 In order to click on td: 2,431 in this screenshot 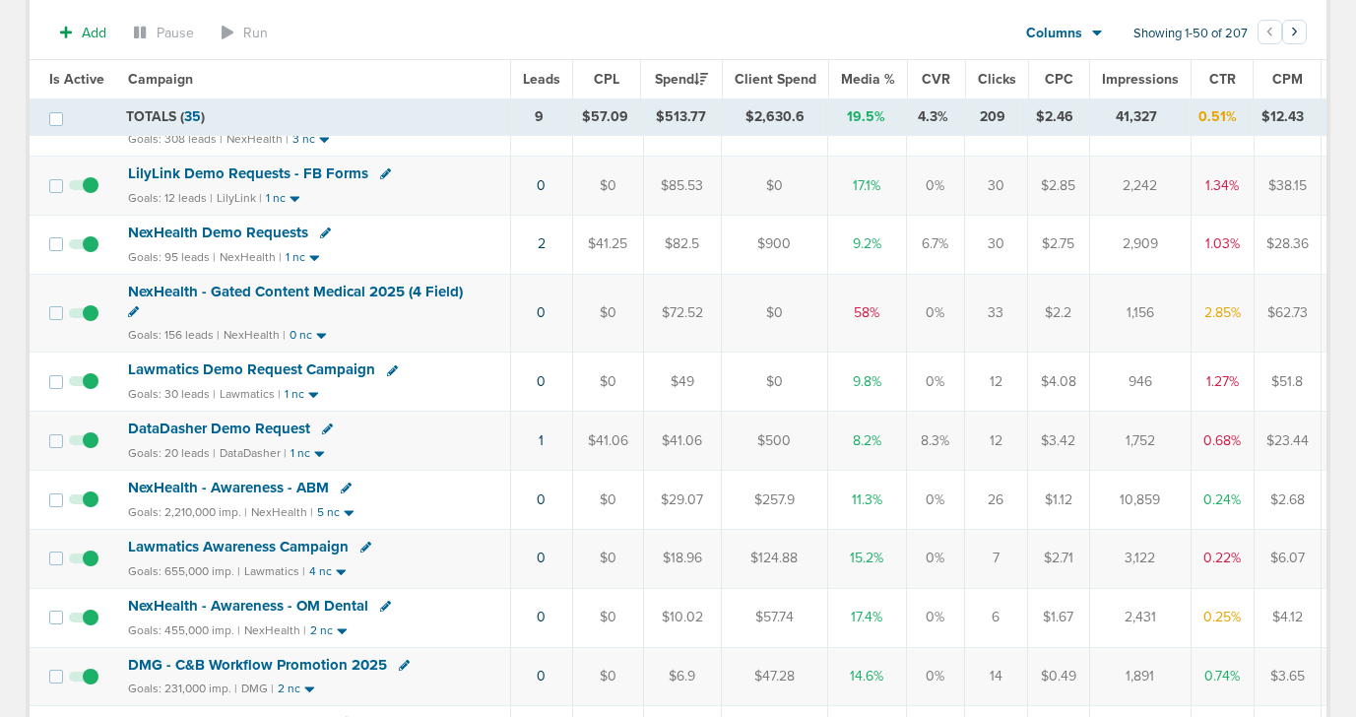, I will do `click(1139, 617)`.